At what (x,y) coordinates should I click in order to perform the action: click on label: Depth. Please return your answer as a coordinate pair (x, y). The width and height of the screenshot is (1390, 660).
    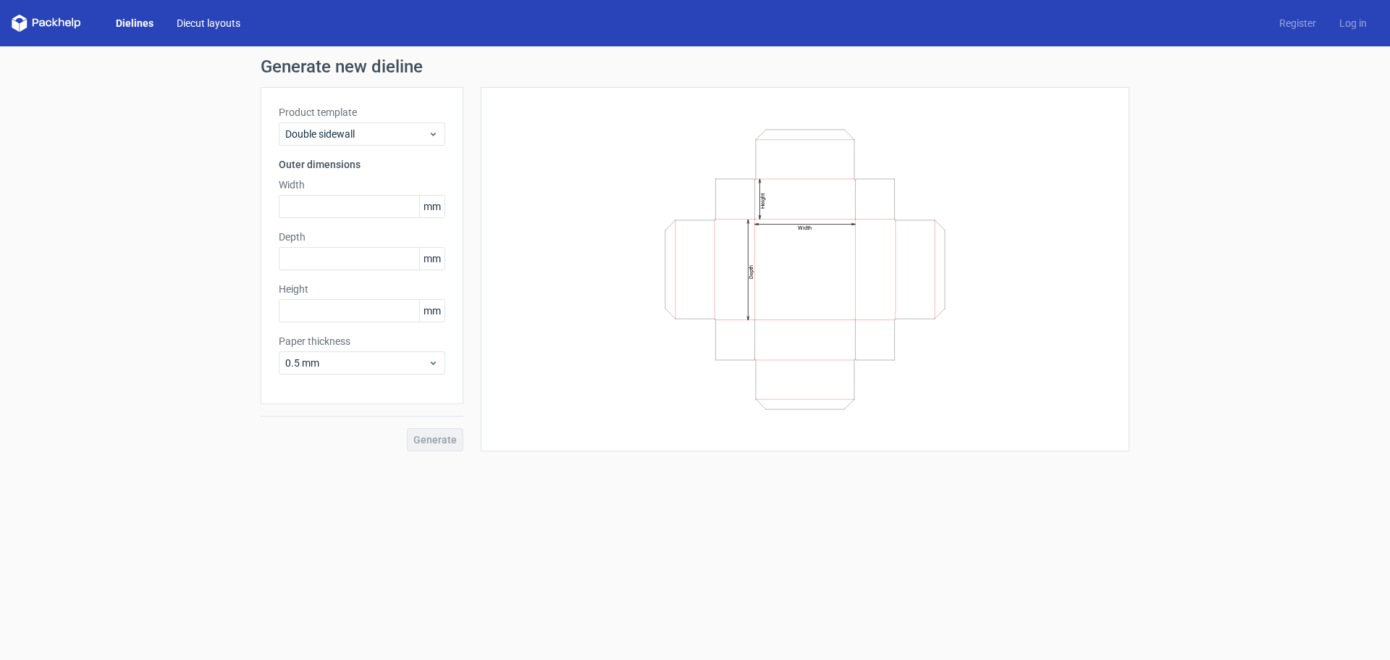
    Looking at the image, I should click on (362, 237).